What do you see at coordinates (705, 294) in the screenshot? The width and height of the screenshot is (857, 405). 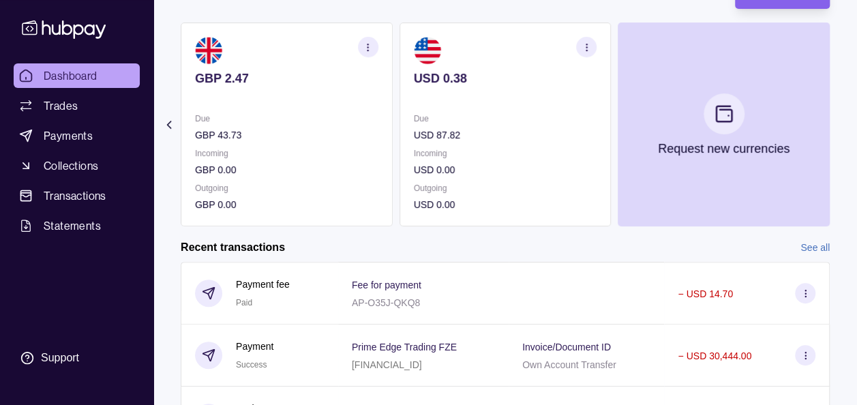 I see `p: − USD 14.70` at bounding box center [705, 294].